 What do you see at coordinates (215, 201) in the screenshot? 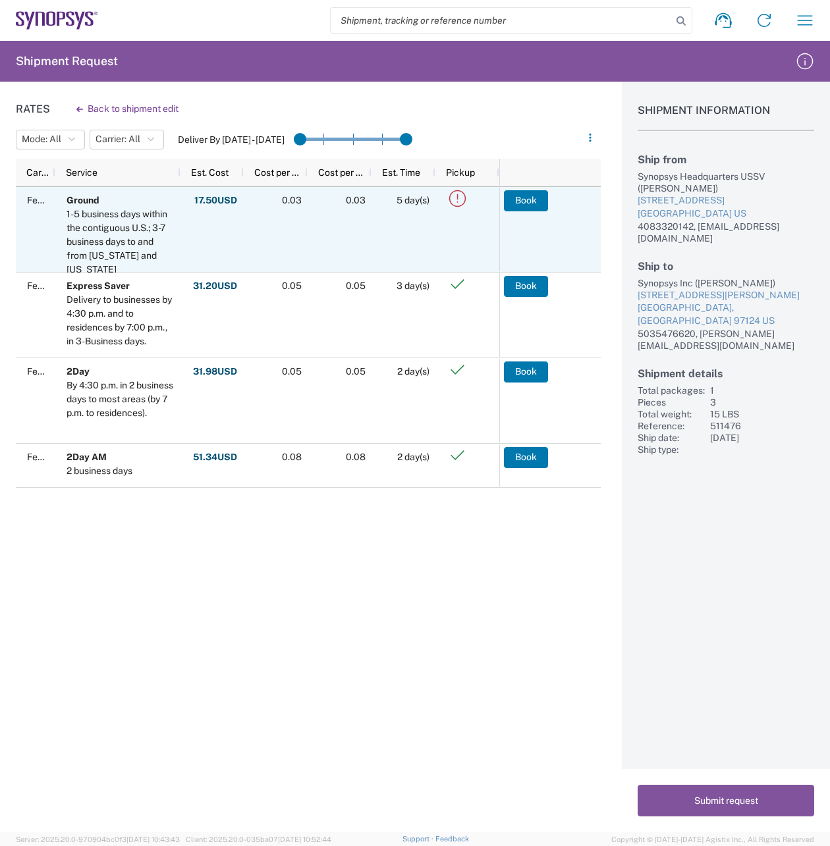
I see `button: 17.50USD` at bounding box center [215, 201].